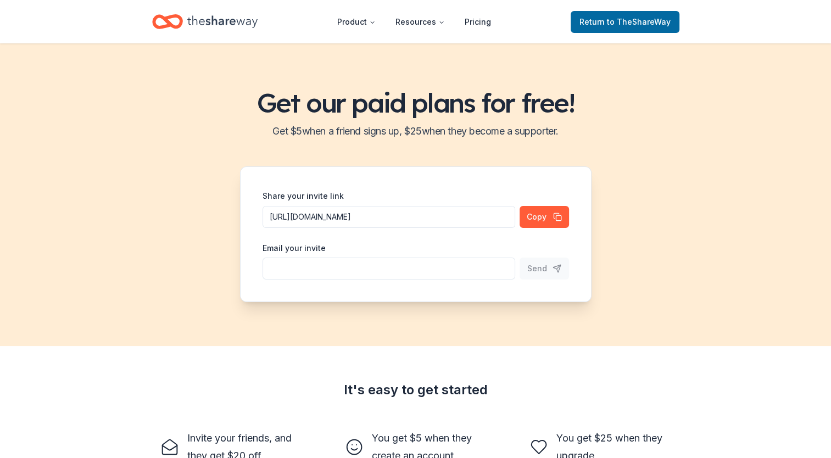  I want to click on a: Returnto TheShareWay, so click(625, 22).